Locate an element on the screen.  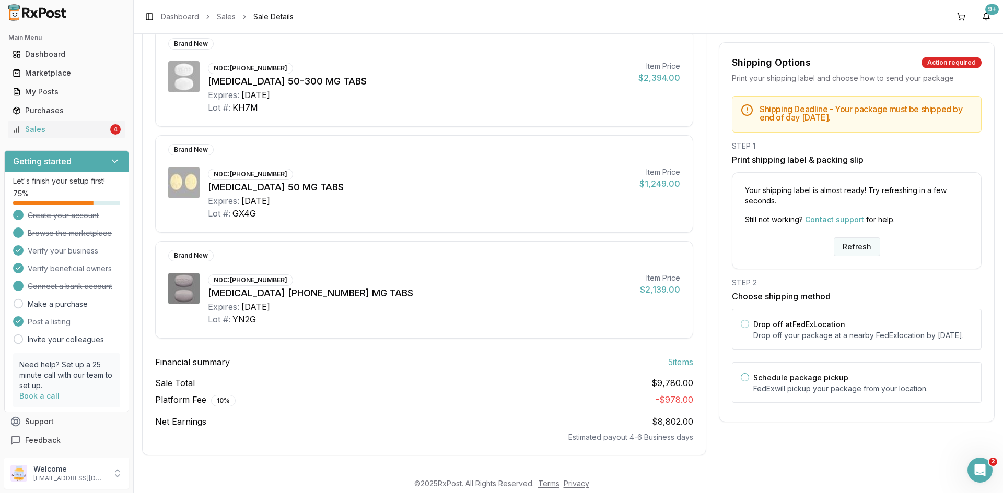
div: Action required is located at coordinates (951, 63).